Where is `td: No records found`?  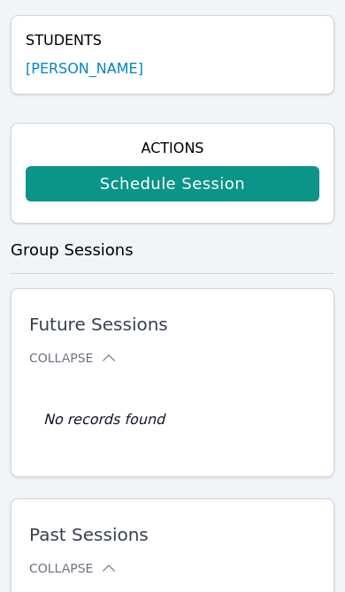
td: No records found is located at coordinates (97, 420).